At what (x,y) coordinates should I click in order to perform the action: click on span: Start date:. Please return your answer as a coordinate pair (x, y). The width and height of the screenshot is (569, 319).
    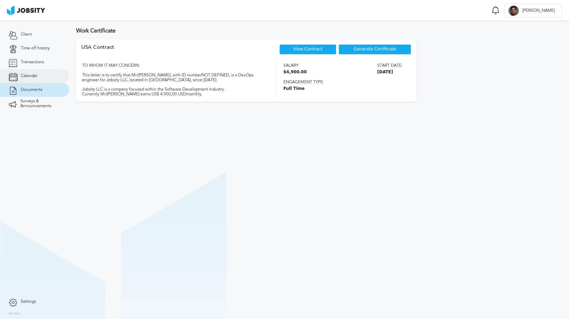
    Looking at the image, I should click on (390, 66).